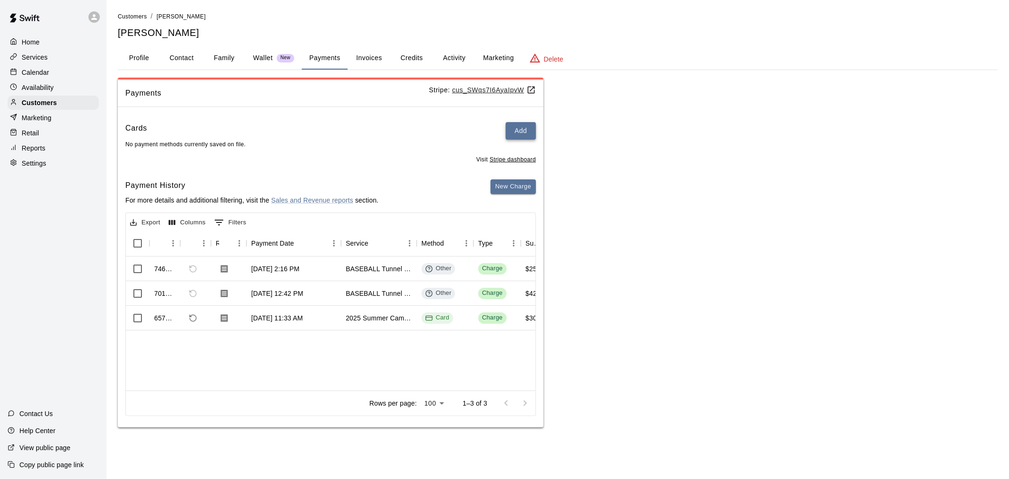 The height and width of the screenshot is (479, 1009). I want to click on p: For more details and additional filtering, visit the section., so click(252, 200).